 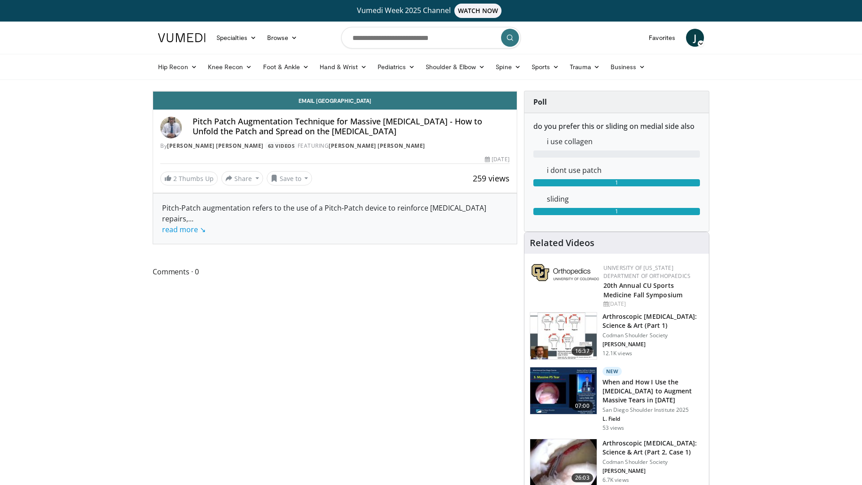 What do you see at coordinates (695, 38) in the screenshot?
I see `a: J` at bounding box center [695, 38].